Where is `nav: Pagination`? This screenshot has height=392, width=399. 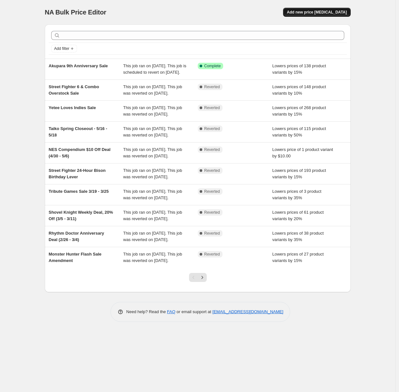
nav: Pagination is located at coordinates (198, 277).